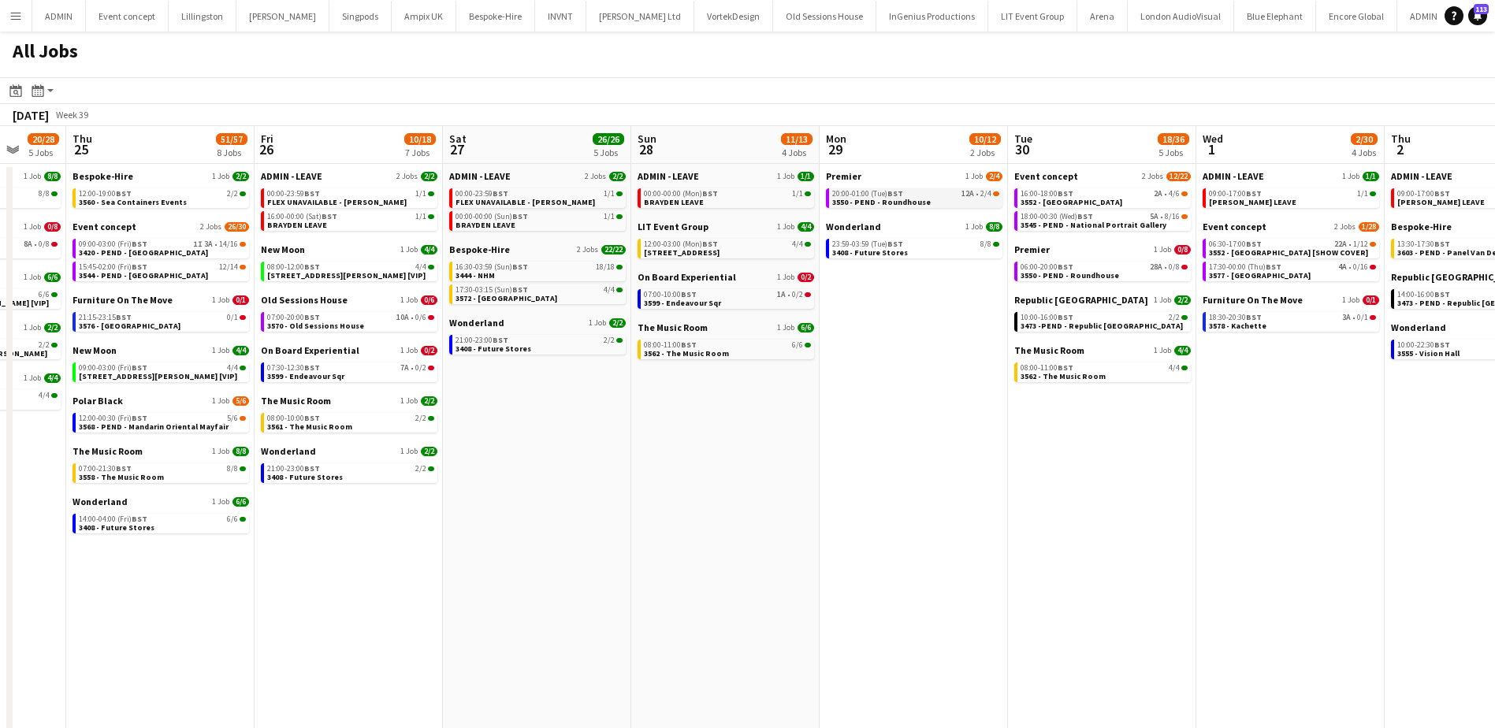 The image size is (1495, 728). Describe the element at coordinates (1360, 267) in the screenshot. I see `span: 0/16` at that location.